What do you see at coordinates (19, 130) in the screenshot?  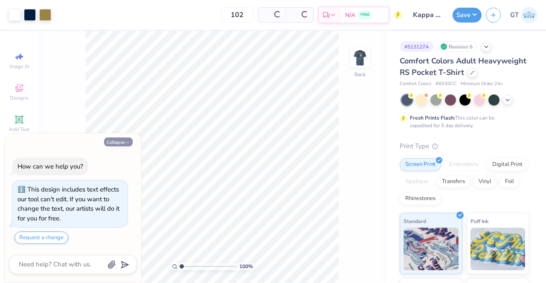 I see `span: Add Text` at bounding box center [19, 130].